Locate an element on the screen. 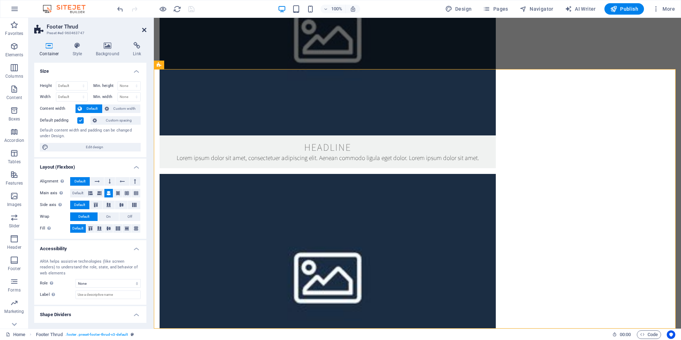  button: Navigator is located at coordinates (537, 9).